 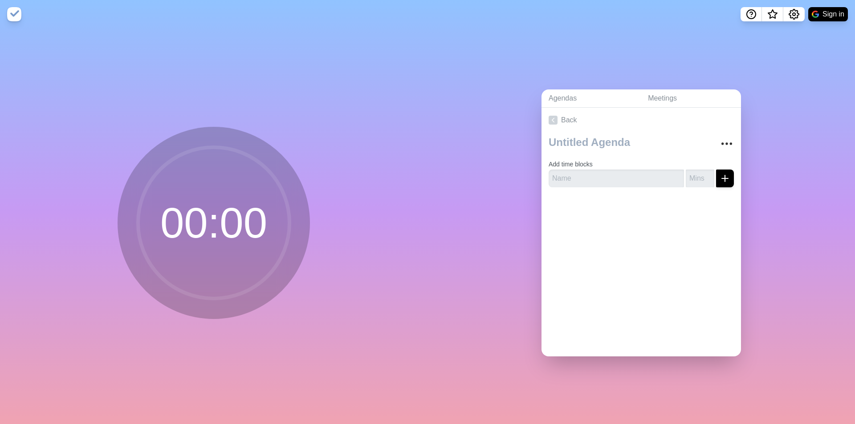 I want to click on a: Meetings, so click(x=690, y=98).